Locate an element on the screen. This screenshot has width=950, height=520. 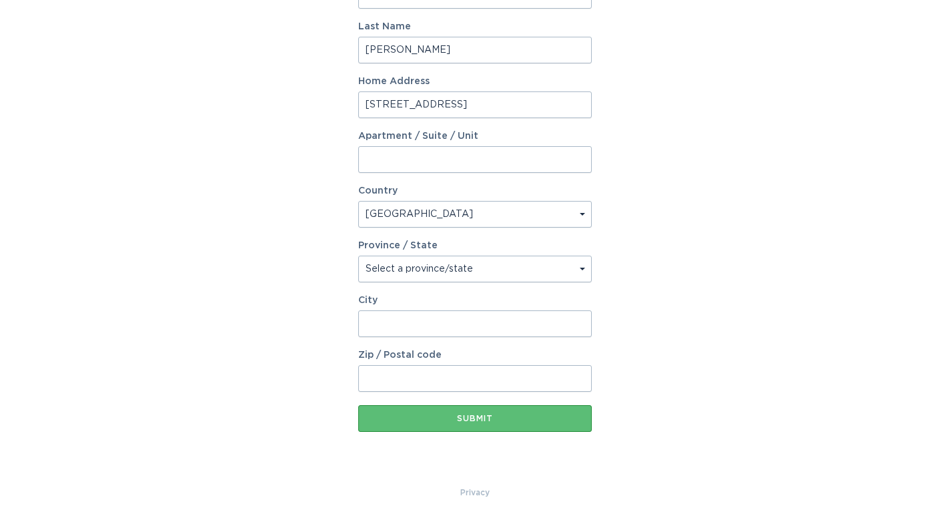
a: Privacy Policy & Terms of Use is located at coordinates (475, 492).